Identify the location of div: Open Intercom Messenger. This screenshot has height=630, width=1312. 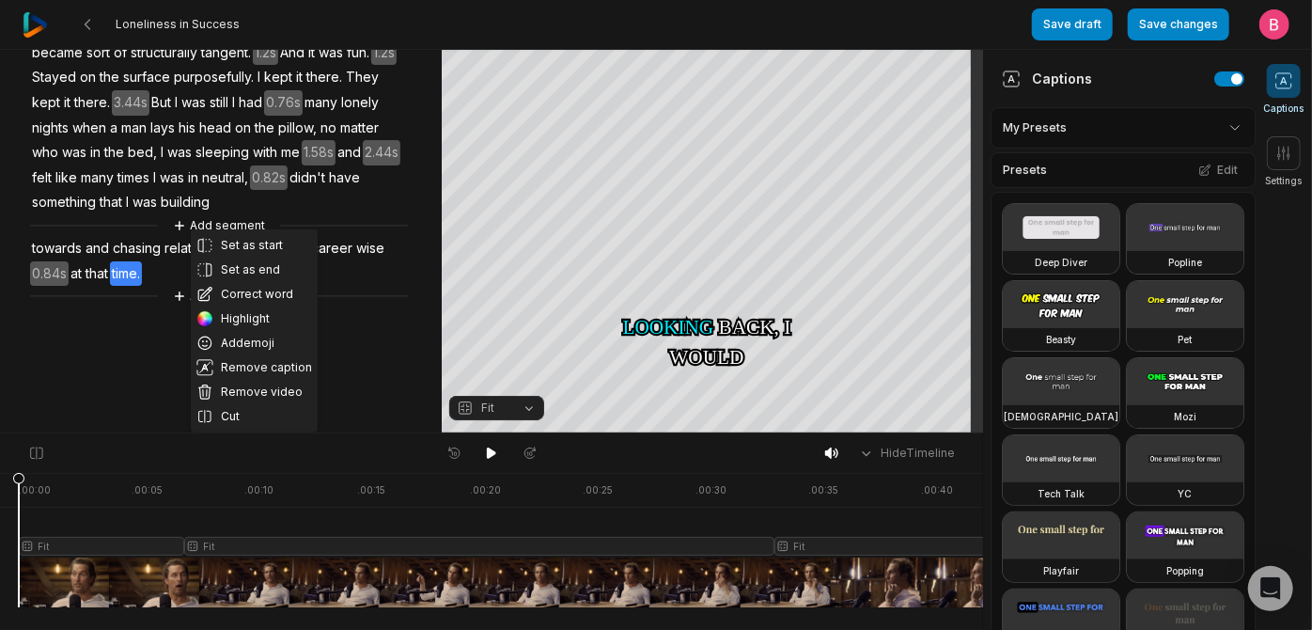
(1271, 589).